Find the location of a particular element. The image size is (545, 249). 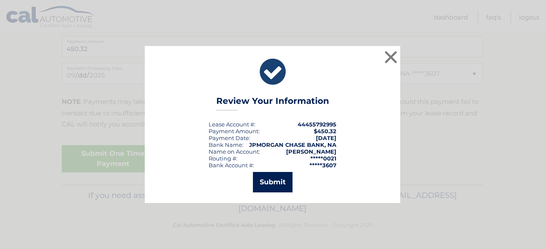

span: $450.32 is located at coordinates (325, 131).